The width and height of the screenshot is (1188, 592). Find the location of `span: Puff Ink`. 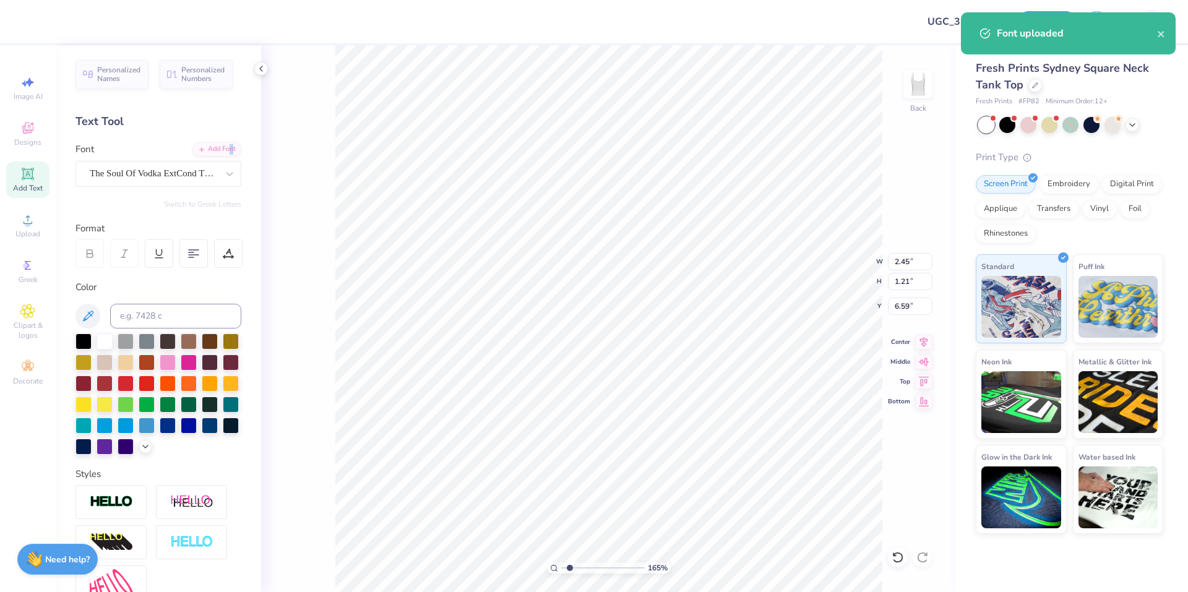

span: Puff Ink is located at coordinates (1092, 266).